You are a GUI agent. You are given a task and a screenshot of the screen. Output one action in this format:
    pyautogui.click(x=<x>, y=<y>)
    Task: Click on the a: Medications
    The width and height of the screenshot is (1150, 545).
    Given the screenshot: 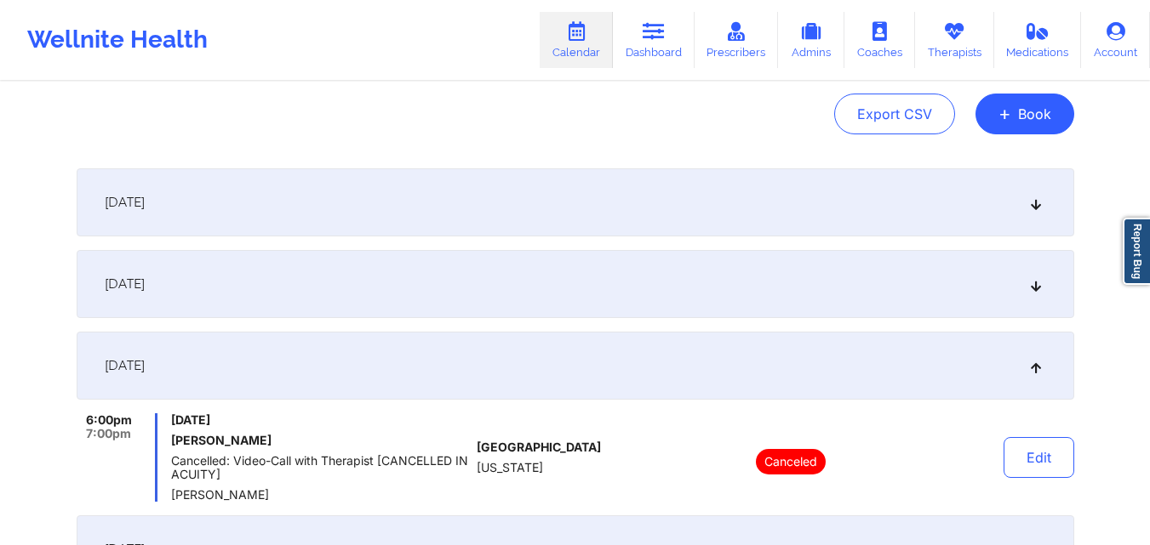 What is the action you would take?
    pyautogui.click(x=1037, y=40)
    